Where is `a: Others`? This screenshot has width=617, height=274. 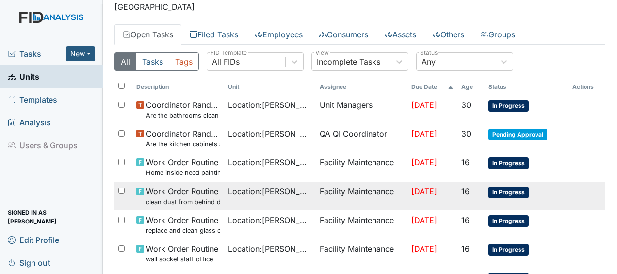
a: Others is located at coordinates (449, 34).